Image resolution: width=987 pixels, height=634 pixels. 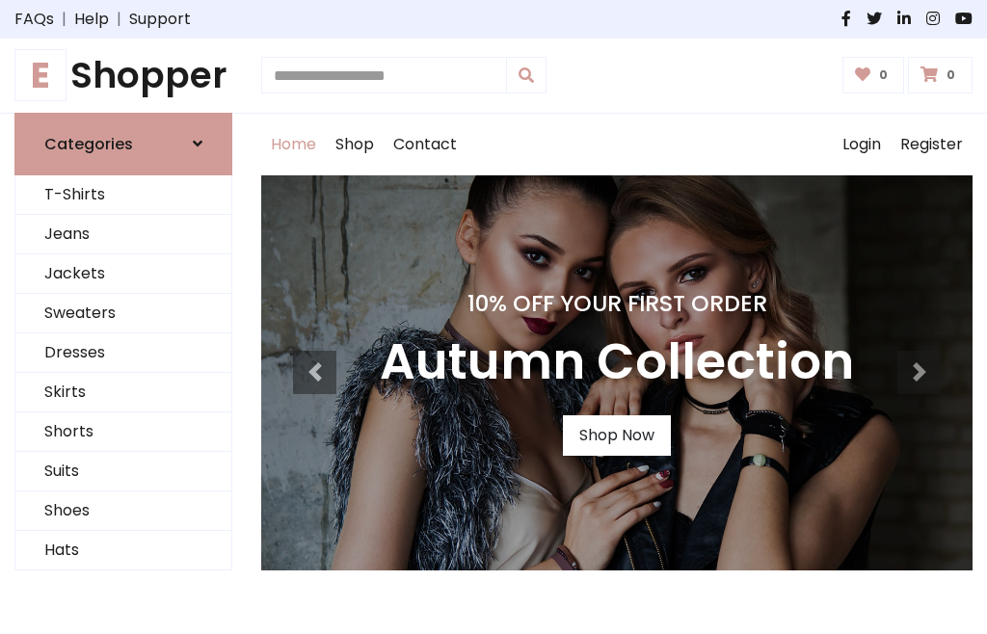 What do you see at coordinates (617, 304) in the screenshot?
I see `h4: 10% Off Your First Order` at bounding box center [617, 304].